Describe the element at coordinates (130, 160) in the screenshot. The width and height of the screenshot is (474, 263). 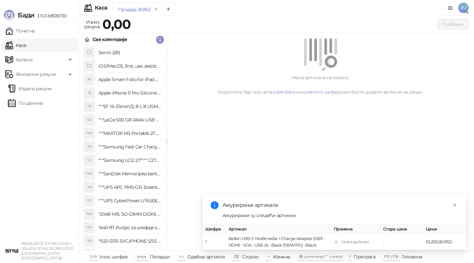
I see `h4: """Samsung LCD 27"""" C27F390FHUXEN"""` at that location.